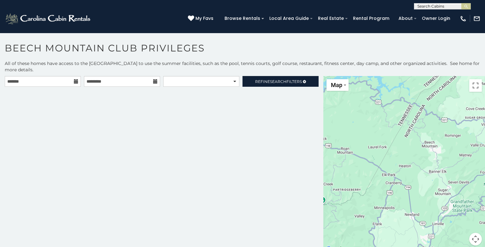  What do you see at coordinates (477, 19) in the screenshot?
I see `img: mail-regular-white.png` at bounding box center [477, 19].